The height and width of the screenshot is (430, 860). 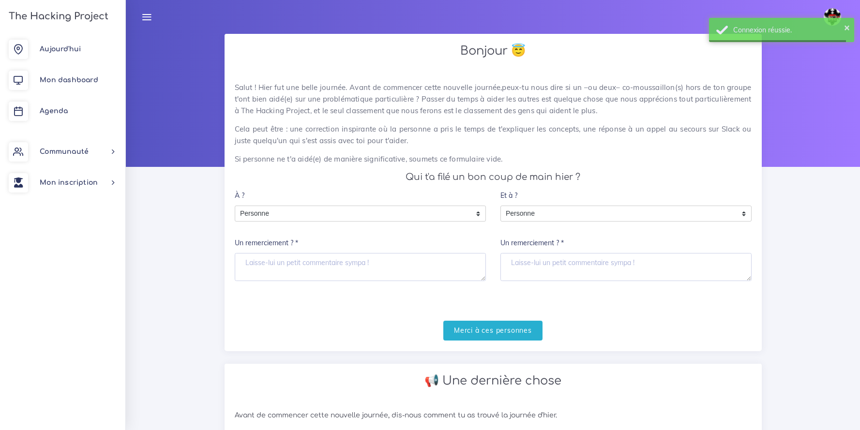 I want to click on h4: Qui t'a filé un bon coup de main hier ?, so click(x=493, y=177).